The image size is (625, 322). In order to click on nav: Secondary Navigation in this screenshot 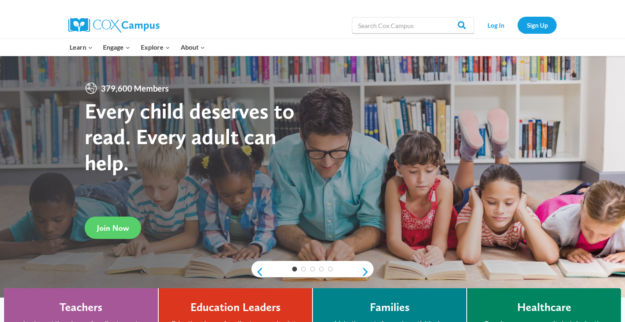, I will do `click(518, 25)`.